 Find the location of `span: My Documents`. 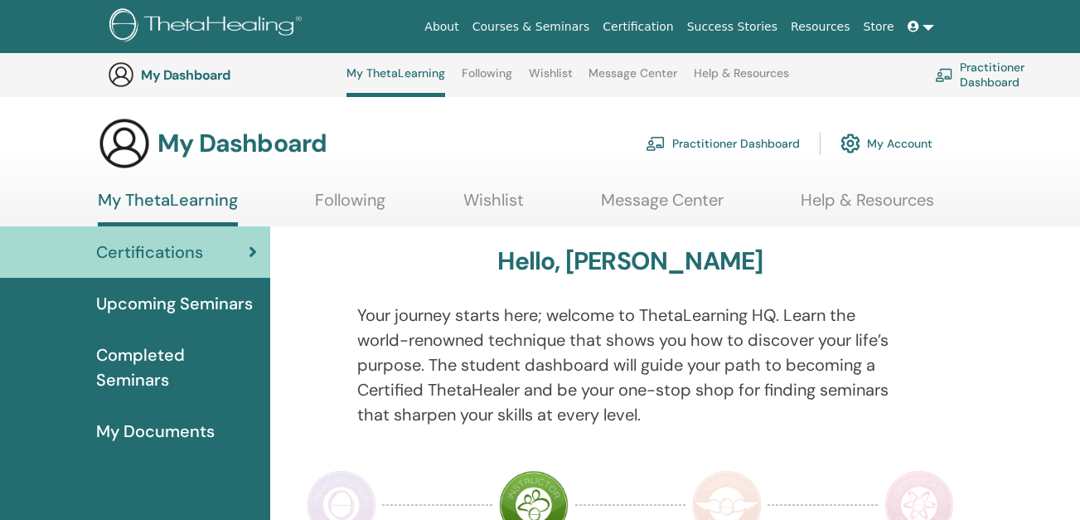

span: My Documents is located at coordinates (155, 431).